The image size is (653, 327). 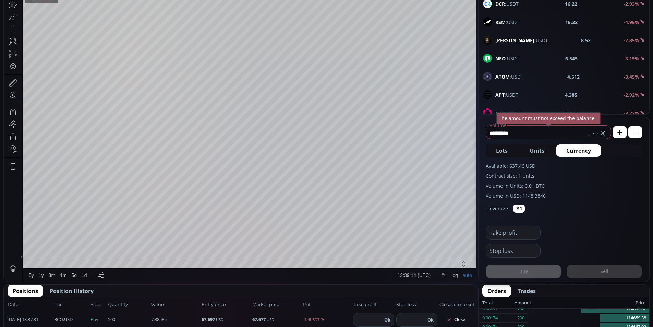 I want to click on small: USD, so click(x=271, y=319).